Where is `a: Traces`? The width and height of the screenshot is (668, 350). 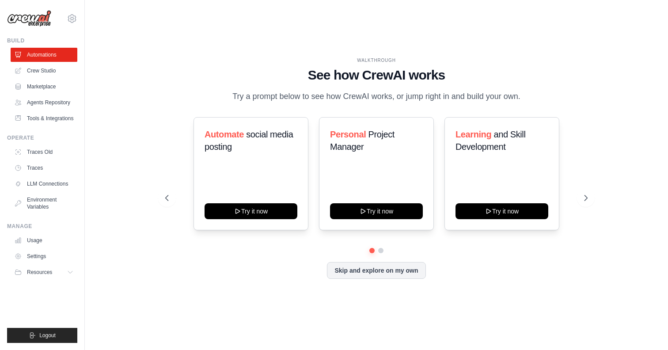 a: Traces is located at coordinates (44, 168).